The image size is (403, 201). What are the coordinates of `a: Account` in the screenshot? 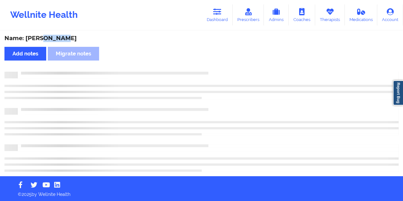 It's located at (390, 15).